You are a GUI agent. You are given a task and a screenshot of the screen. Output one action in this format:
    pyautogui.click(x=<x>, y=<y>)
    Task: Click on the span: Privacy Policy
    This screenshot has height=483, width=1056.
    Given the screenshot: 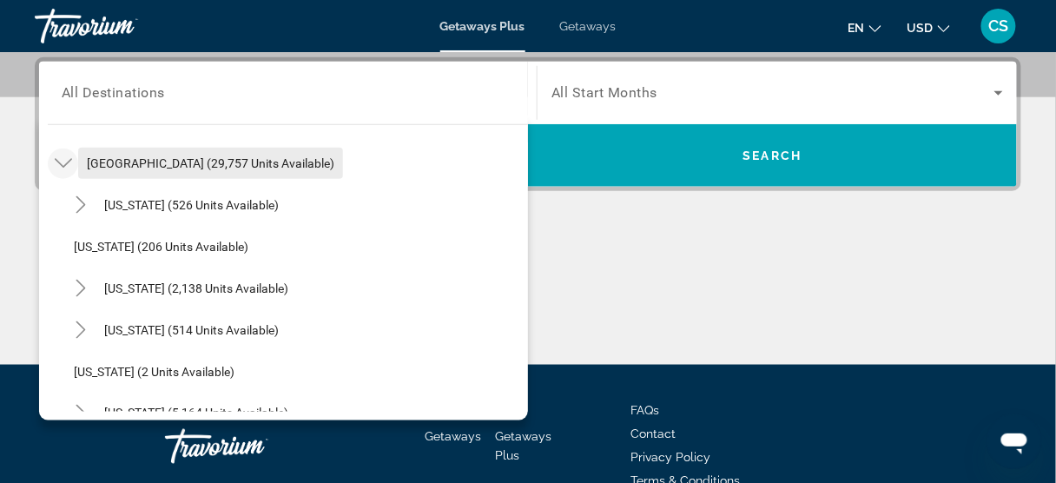 What is the action you would take?
    pyautogui.click(x=671, y=458)
    